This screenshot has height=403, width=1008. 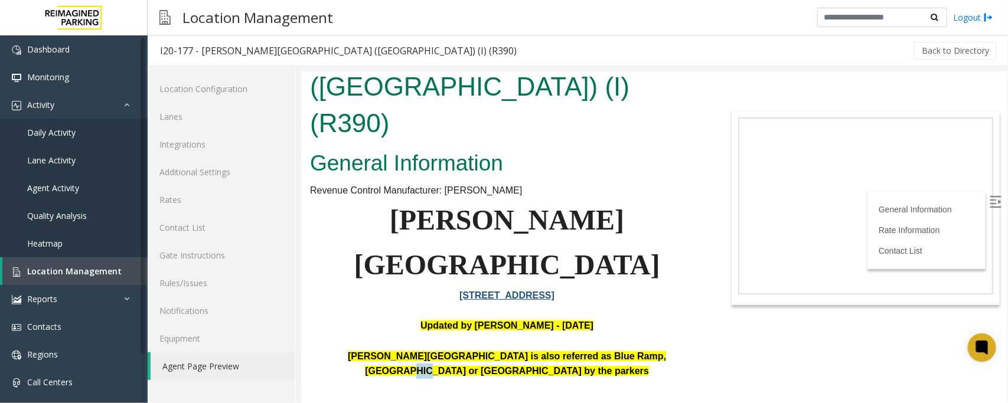 I want to click on img: Open/Close Sidebar Menu, so click(x=694, y=130).